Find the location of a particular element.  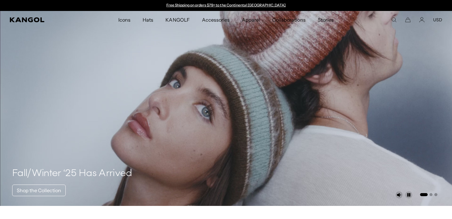

h4: Fall/Winter ‘25 Has Arrived is located at coordinates (72, 173).